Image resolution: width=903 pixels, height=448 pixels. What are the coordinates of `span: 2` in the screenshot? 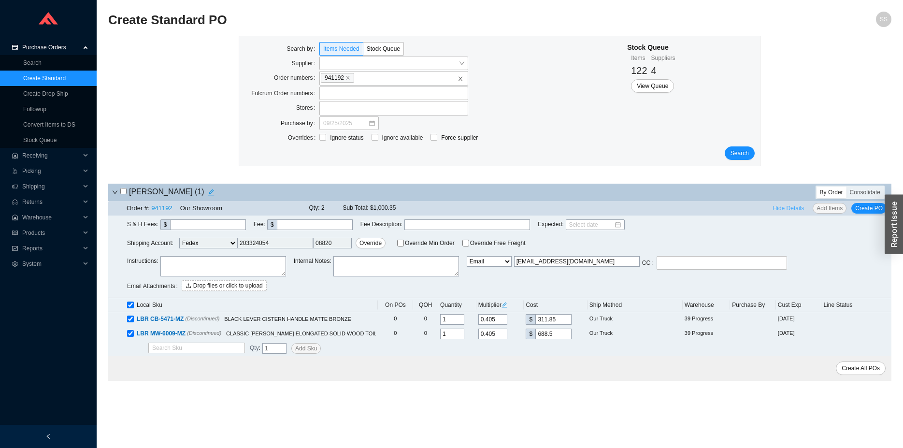 It's located at (323, 208).